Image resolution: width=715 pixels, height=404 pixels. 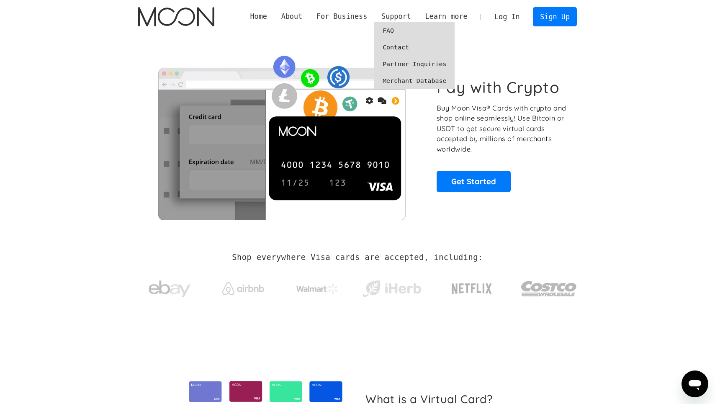 I want to click on h2: Shop everywhere Visa cards are accepted, including:, so click(x=357, y=257).